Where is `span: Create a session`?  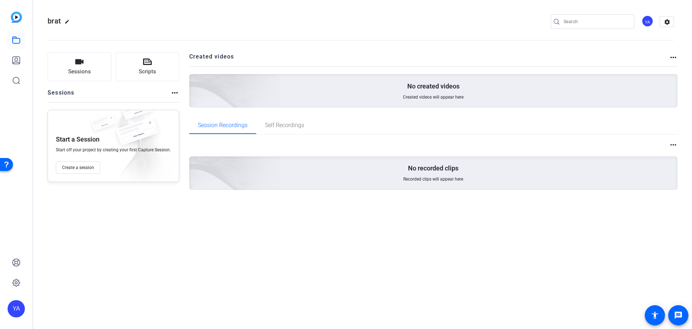
span: Create a session is located at coordinates (78, 167).